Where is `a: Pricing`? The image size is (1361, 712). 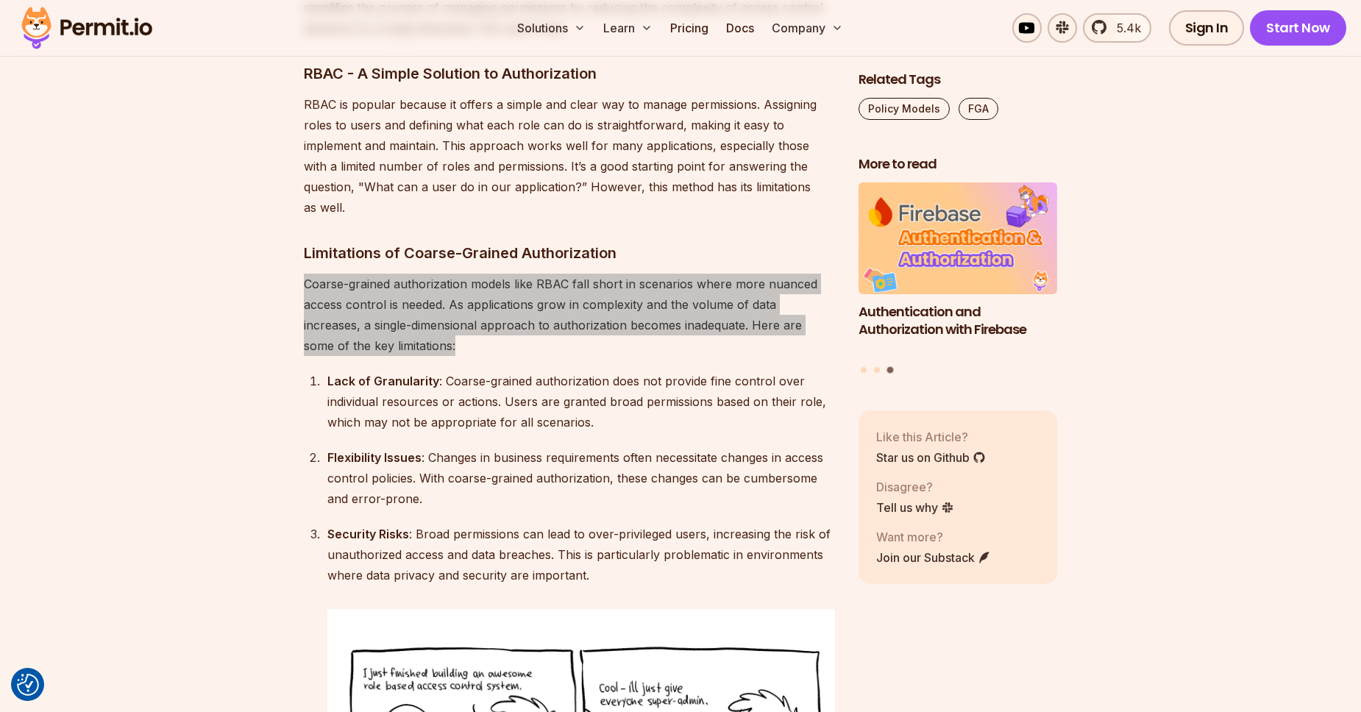 a: Pricing is located at coordinates (689, 28).